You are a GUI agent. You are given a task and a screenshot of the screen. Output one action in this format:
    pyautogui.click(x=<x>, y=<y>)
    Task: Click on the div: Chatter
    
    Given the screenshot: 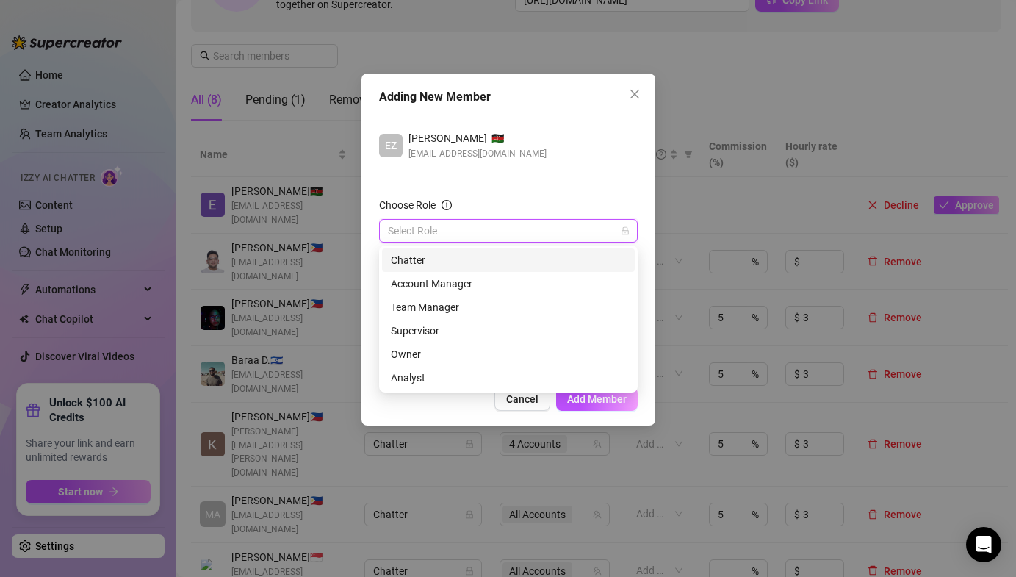 What is the action you would take?
    pyautogui.click(x=509, y=260)
    